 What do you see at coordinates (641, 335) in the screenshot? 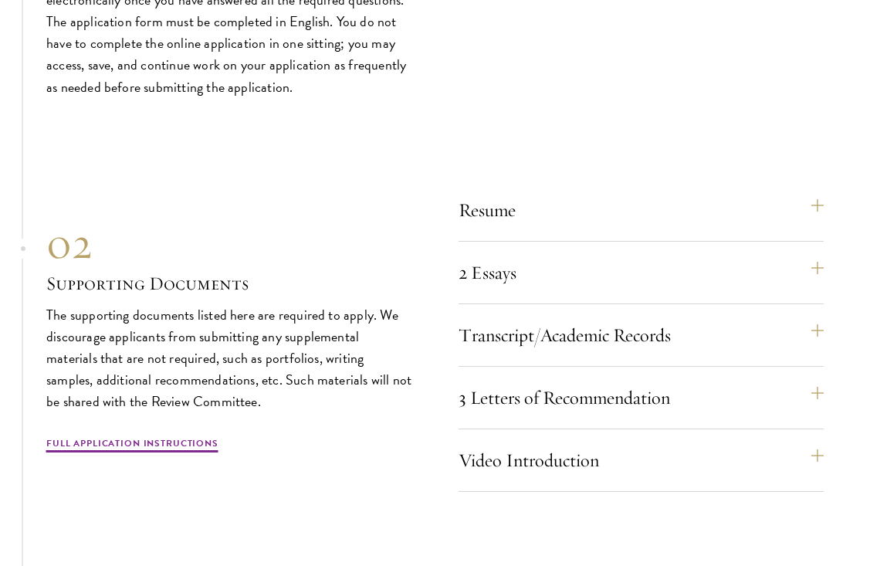
I see `button: Transcript/Academic Records` at bounding box center [641, 335].